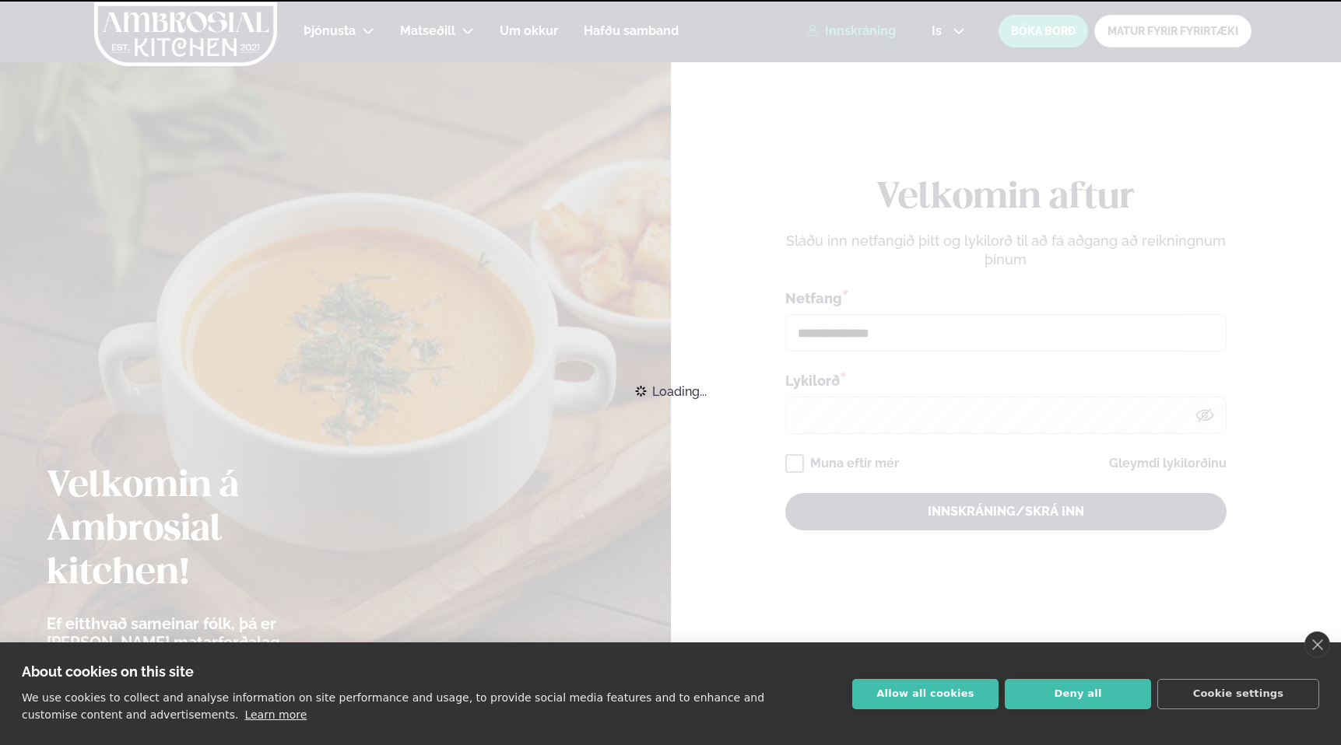 Image resolution: width=1341 pixels, height=745 pixels. Describe the element at coordinates (1078, 694) in the screenshot. I see `button: Deny all` at that location.